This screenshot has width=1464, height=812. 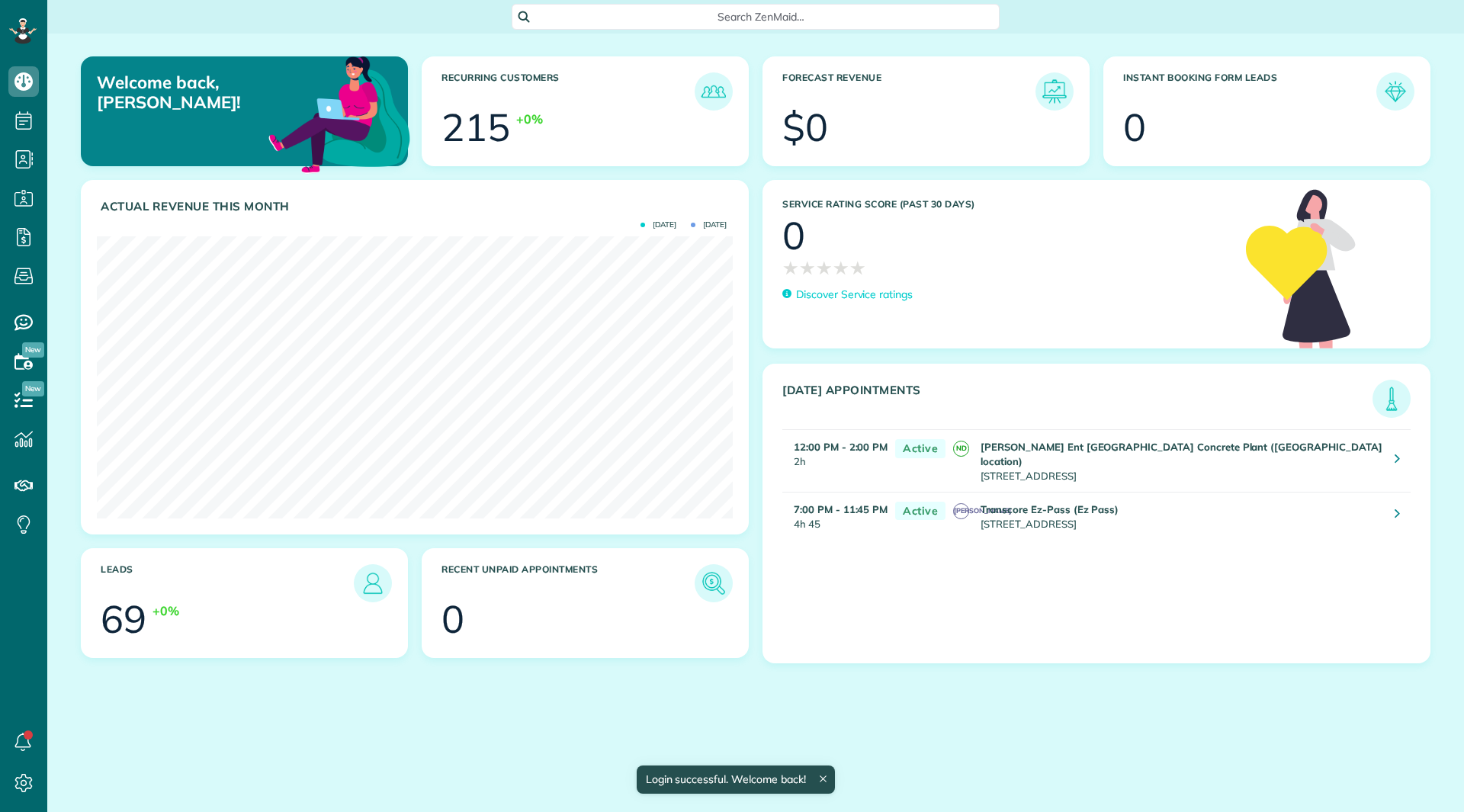 What do you see at coordinates (909, 92) in the screenshot?
I see `h3: Forecast Revenue` at bounding box center [909, 92].